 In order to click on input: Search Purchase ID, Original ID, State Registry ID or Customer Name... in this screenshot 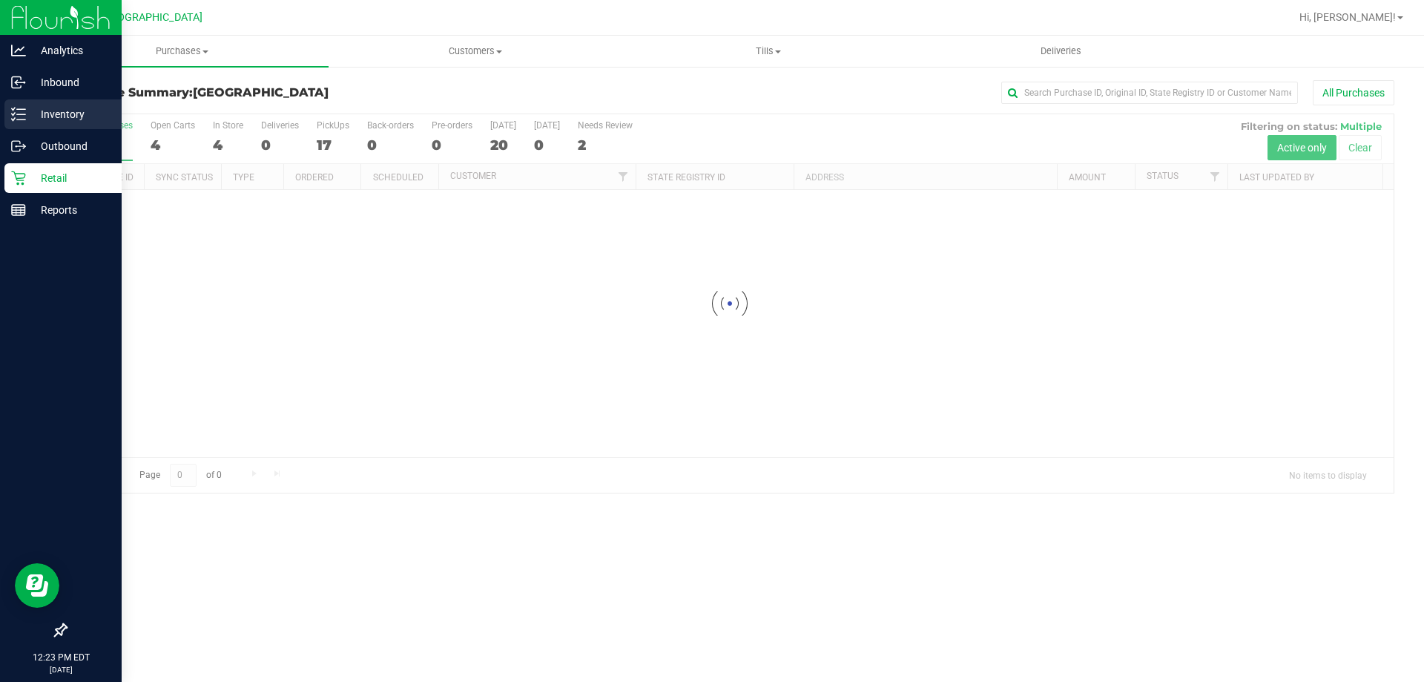, I will do `click(1149, 93)`.